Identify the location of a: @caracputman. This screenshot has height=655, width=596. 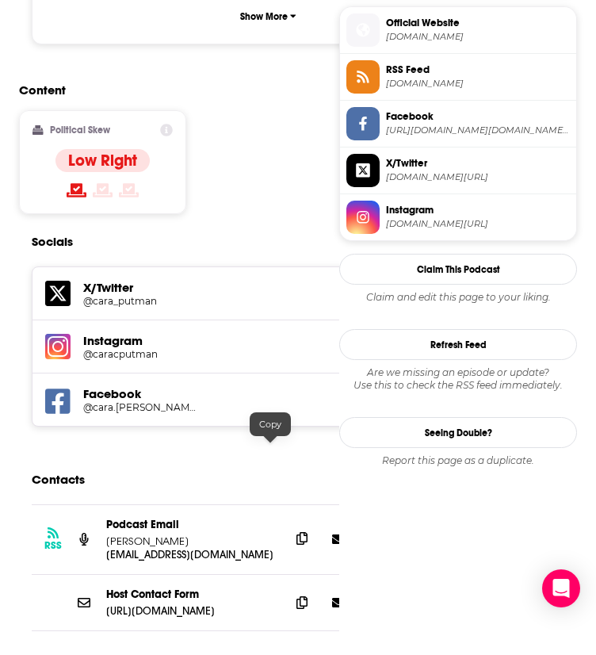
(258, 354).